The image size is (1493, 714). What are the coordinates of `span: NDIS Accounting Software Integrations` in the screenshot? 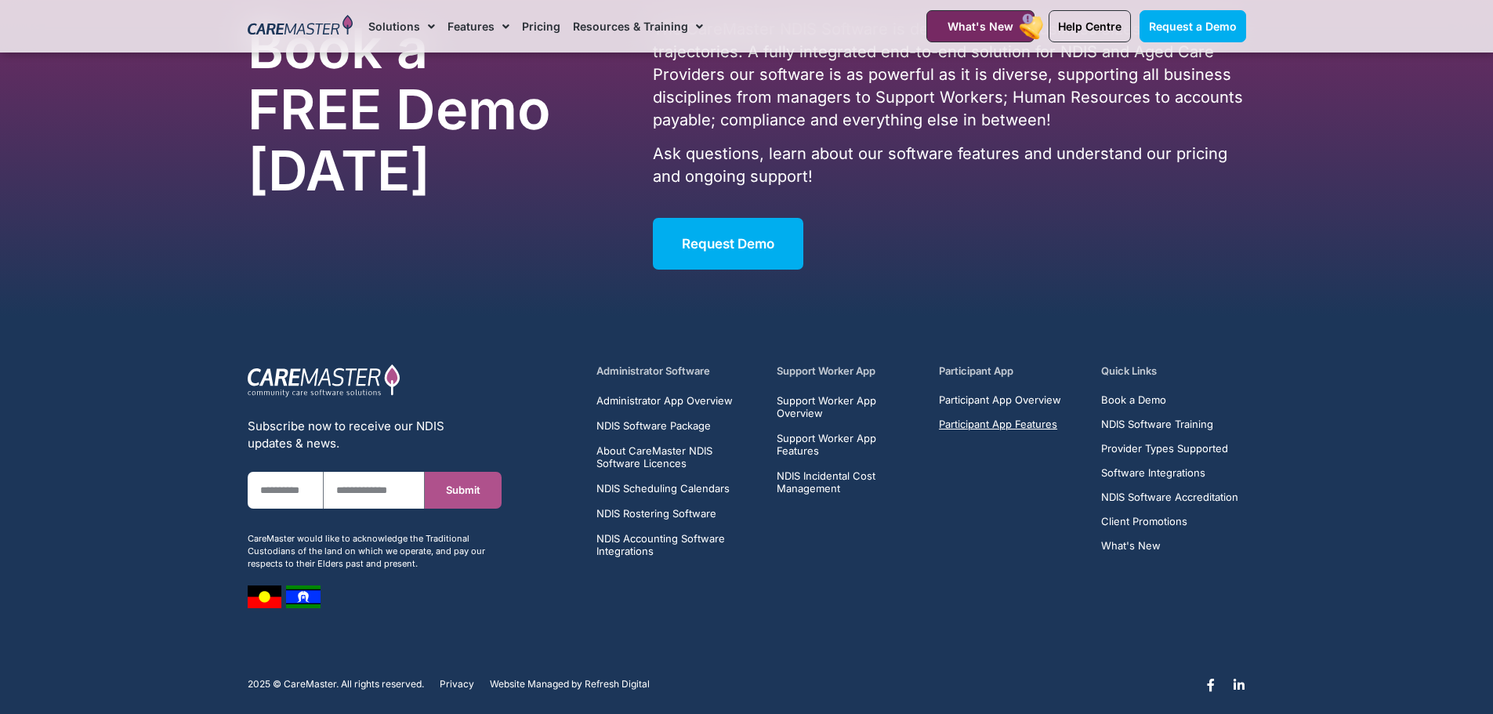 It's located at (677, 545).